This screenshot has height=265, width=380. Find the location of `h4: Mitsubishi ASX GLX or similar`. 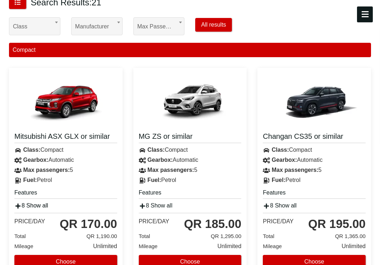

h4: Mitsubishi ASX GLX or similar is located at coordinates (66, 137).